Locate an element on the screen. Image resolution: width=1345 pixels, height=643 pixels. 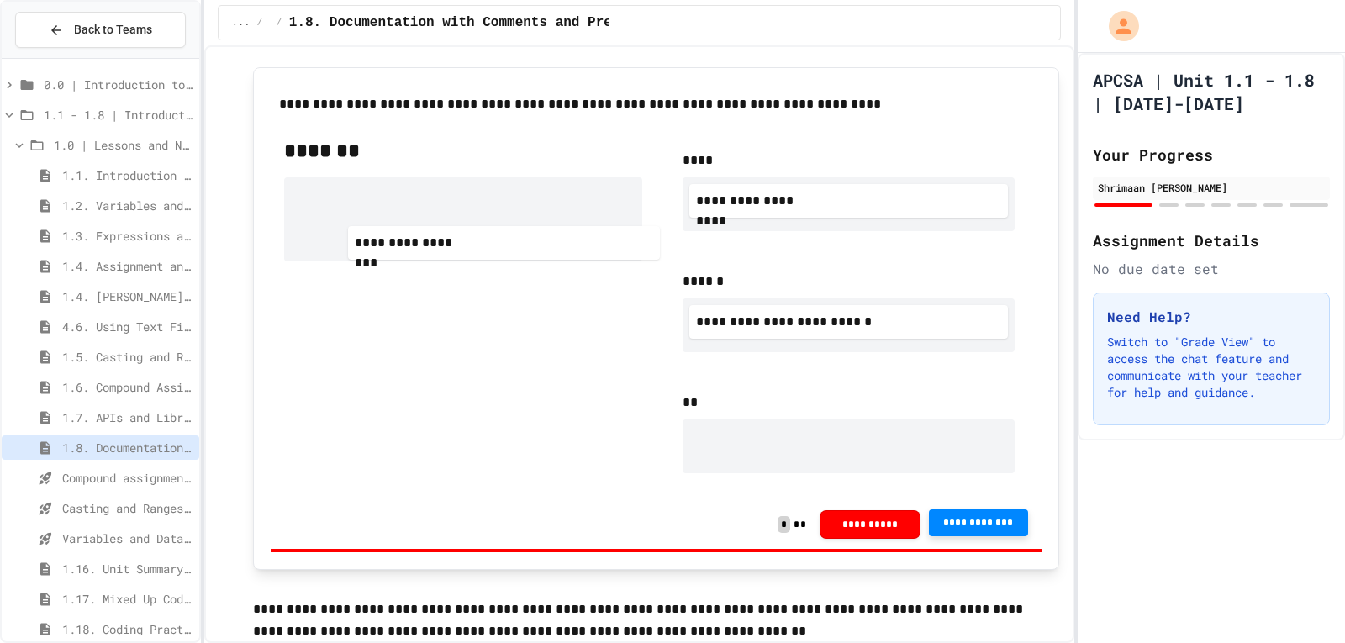
h3: Need Help? is located at coordinates (1211, 317).